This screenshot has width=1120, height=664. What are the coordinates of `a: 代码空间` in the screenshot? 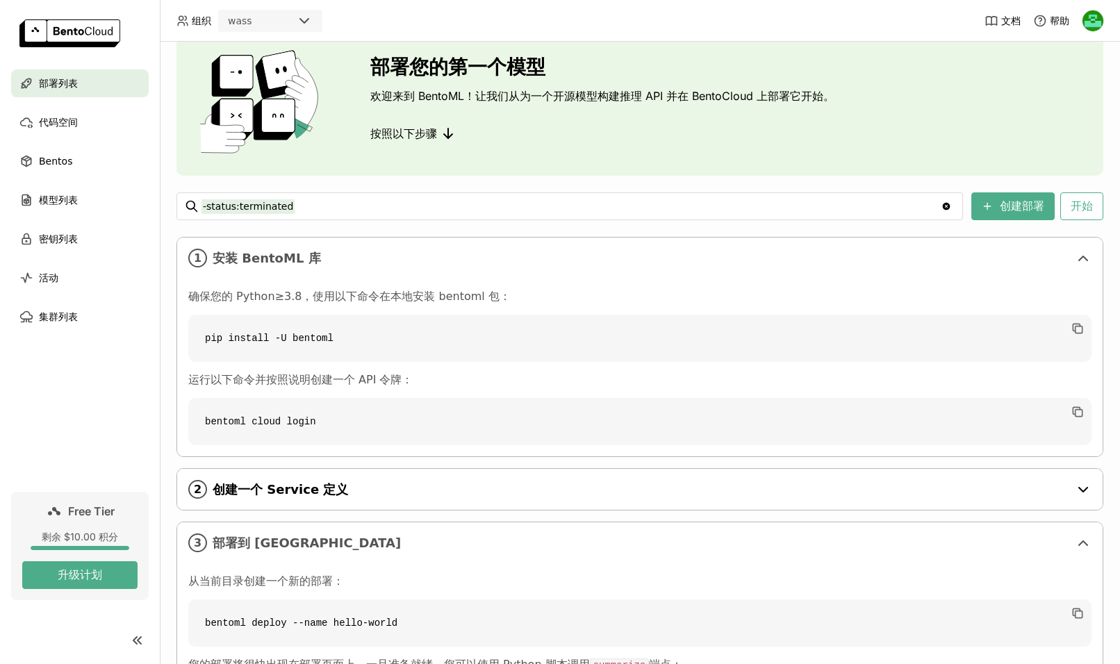 It's located at (80, 122).